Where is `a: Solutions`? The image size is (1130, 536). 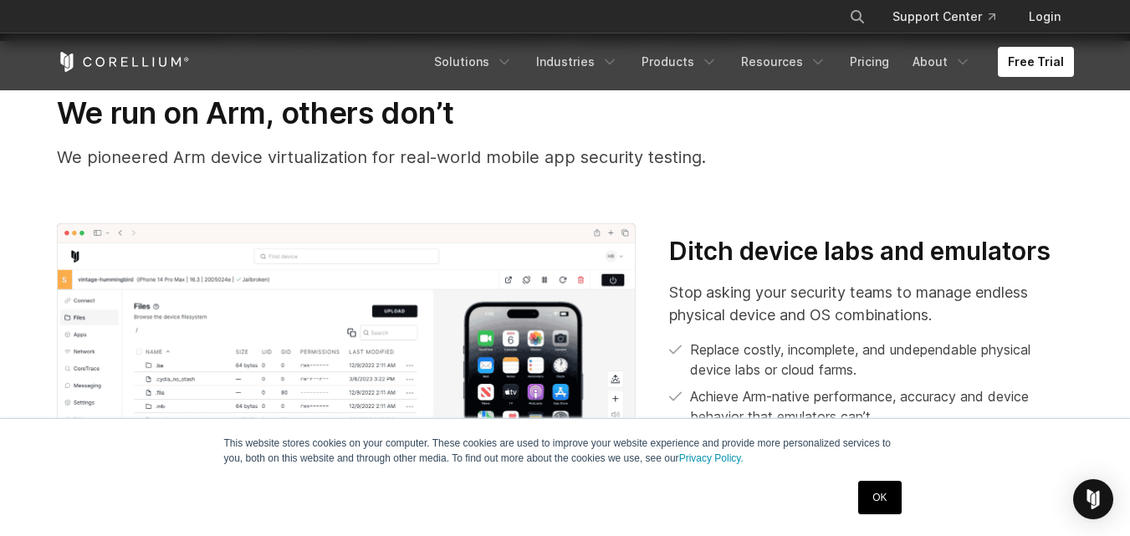 a: Solutions is located at coordinates (474, 62).